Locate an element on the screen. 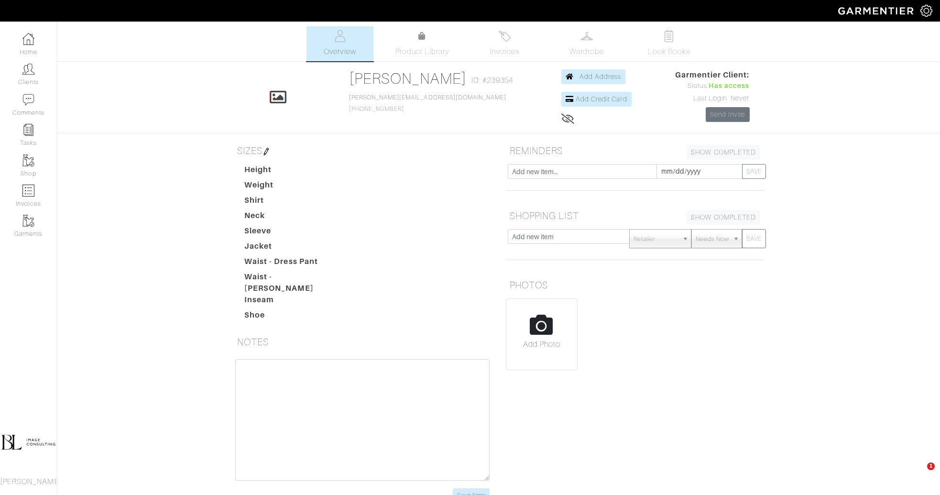 Image resolution: width=940 pixels, height=495 pixels. img: dashboard-icon-dbcd8f5a0b271acd01030246c82b418ddd0df26cd7fceb0bd07c9910d44c42f6.png is located at coordinates (28, 39).